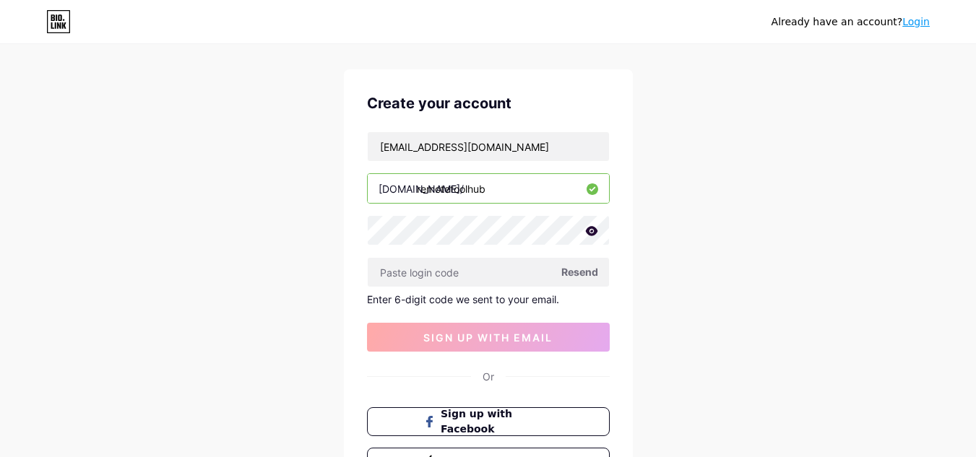 The height and width of the screenshot is (457, 976). Describe the element at coordinates (488, 103) in the screenshot. I see `div: Create your account` at that location.